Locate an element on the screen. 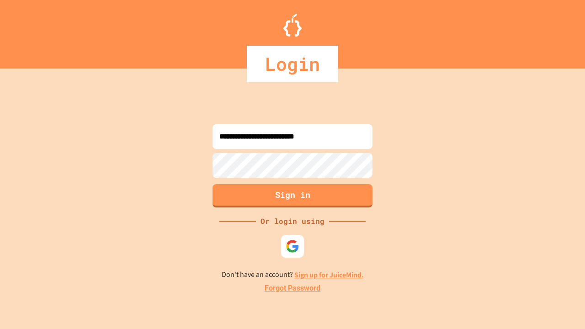  div: Or login using is located at coordinates (292, 221).